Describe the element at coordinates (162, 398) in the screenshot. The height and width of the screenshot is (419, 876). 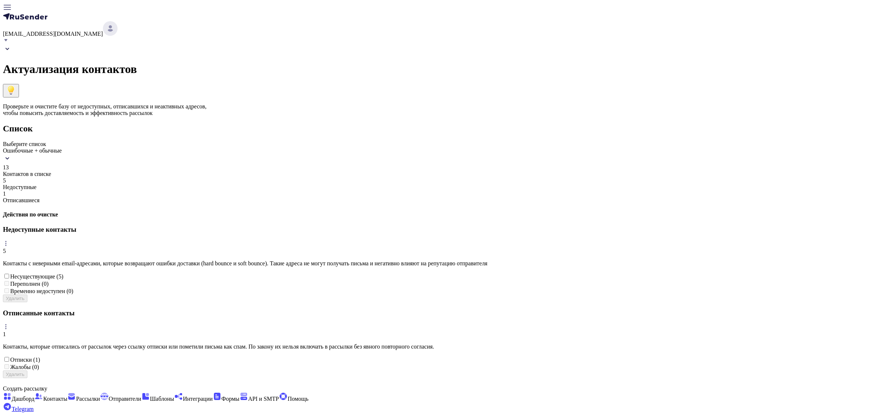
I see `span: Шаблоны` at that location.